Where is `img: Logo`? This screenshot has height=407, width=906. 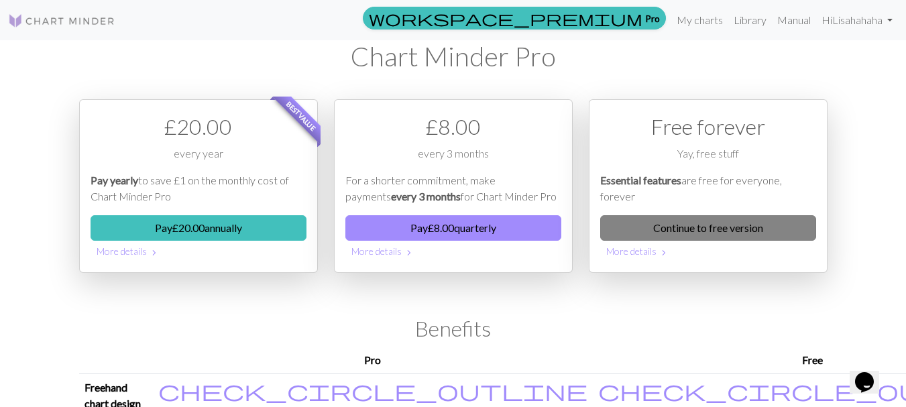 img: Logo is located at coordinates (62, 21).